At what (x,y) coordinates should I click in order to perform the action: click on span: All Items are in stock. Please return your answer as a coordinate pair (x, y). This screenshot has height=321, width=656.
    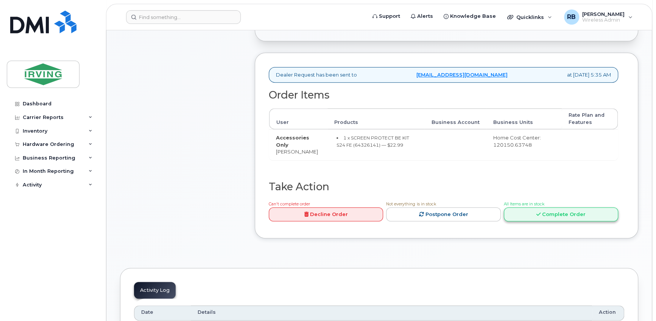
    Looking at the image, I should click on (524, 204).